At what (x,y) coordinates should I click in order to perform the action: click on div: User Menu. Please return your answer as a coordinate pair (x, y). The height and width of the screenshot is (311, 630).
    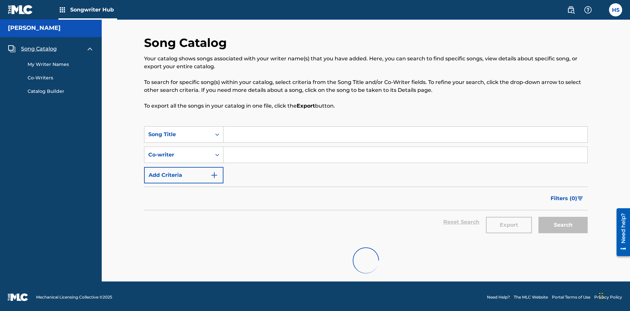
    Looking at the image, I should click on (615, 10).